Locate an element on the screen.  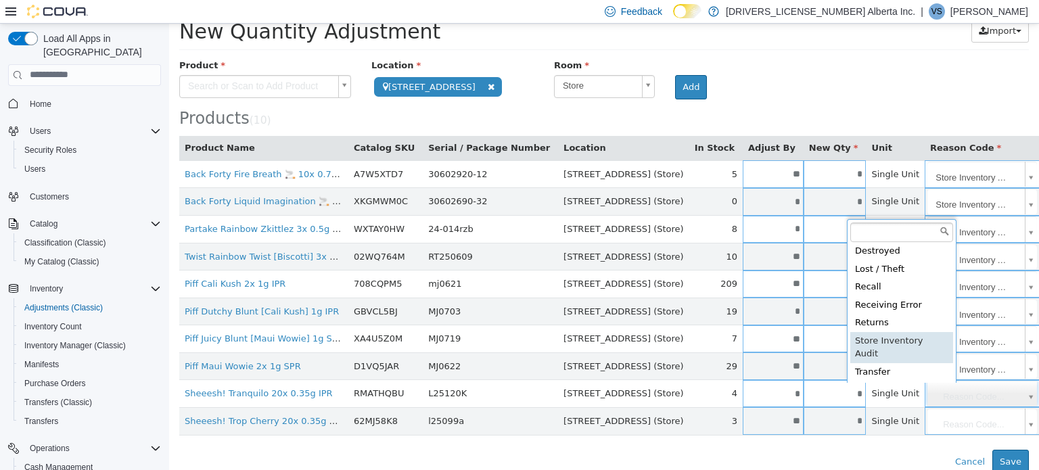
a: Transfers (Classic) is located at coordinates (58, 402).